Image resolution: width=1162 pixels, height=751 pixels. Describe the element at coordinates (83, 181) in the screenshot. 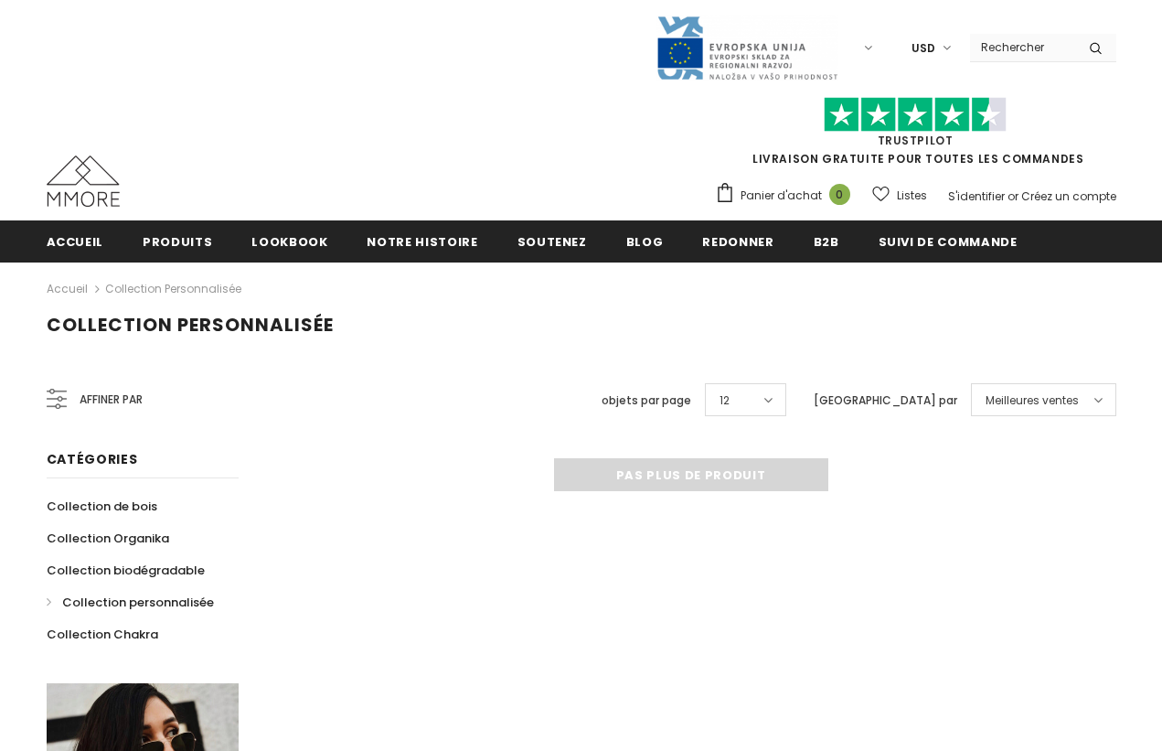

I see `img: Cas MMORE` at that location.